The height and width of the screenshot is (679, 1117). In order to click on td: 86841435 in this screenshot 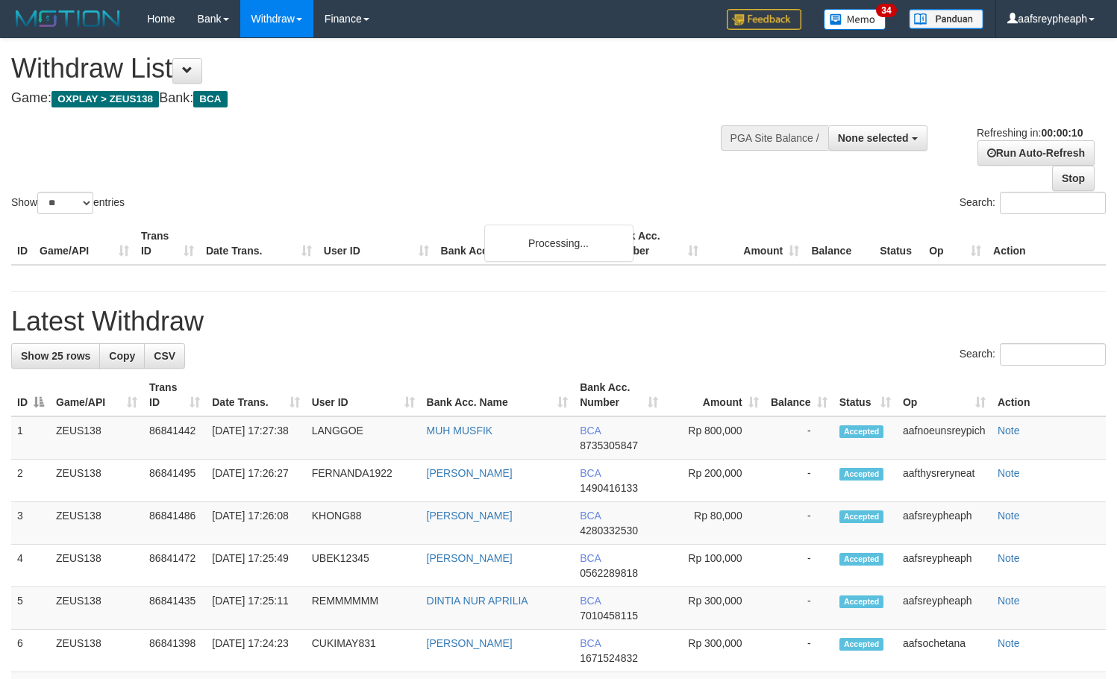, I will do `click(175, 608)`.